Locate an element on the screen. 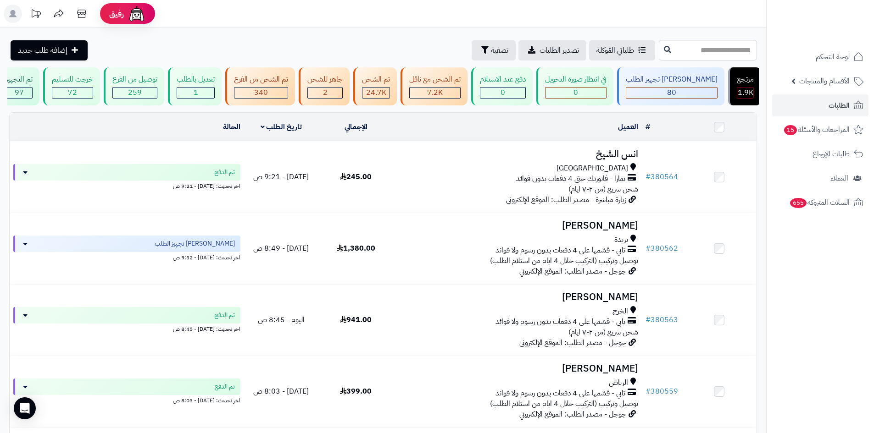 The height and width of the screenshot is (433, 874). span: لوحة التحكم is located at coordinates (833, 57).